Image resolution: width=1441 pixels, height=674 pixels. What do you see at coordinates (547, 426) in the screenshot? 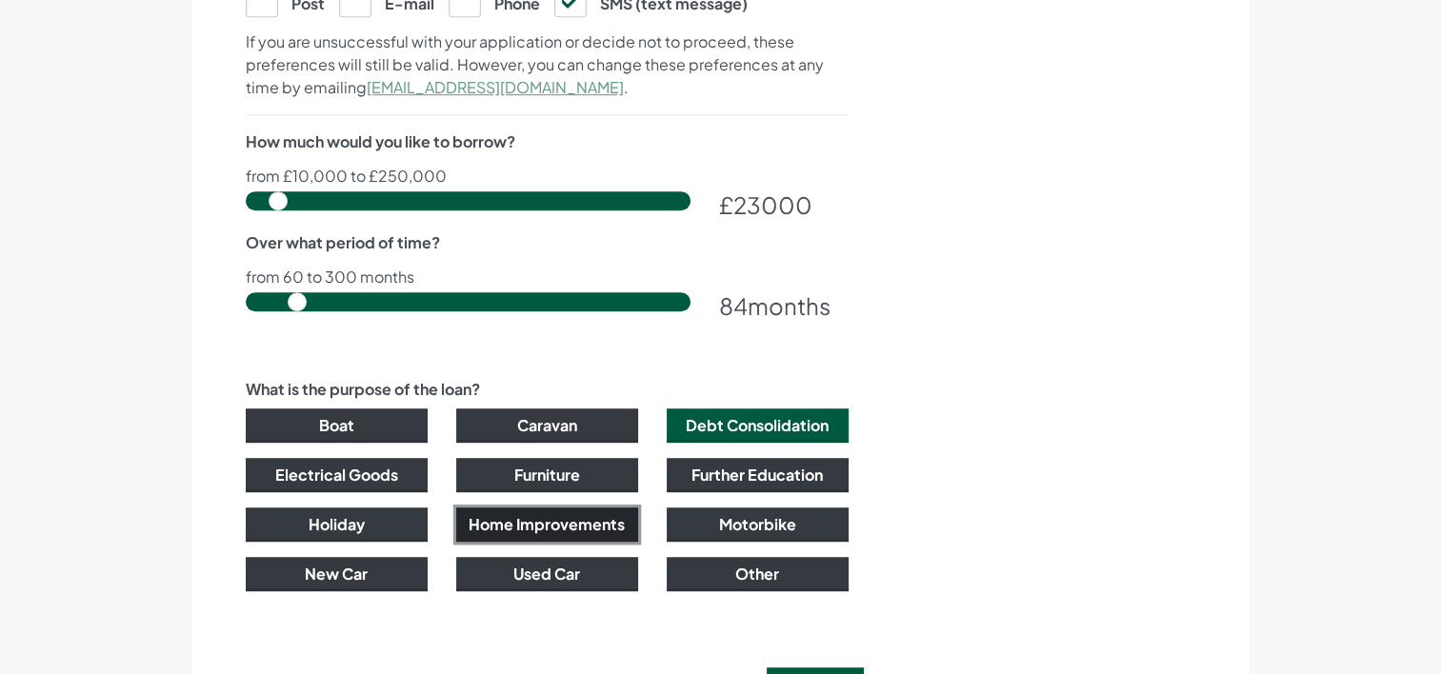
I see `button: Caravan` at bounding box center [547, 426].